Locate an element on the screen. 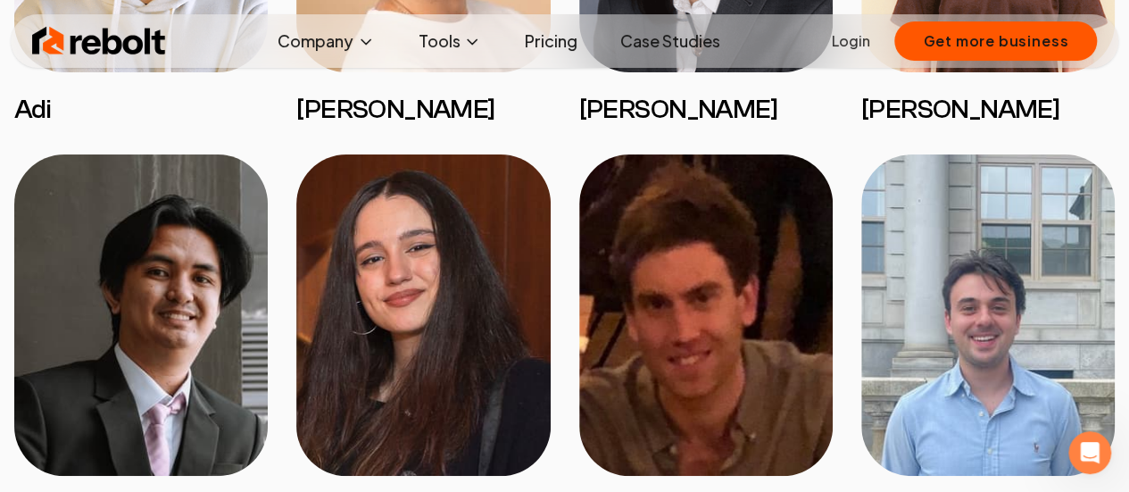  button: Get more business is located at coordinates (995, 41).